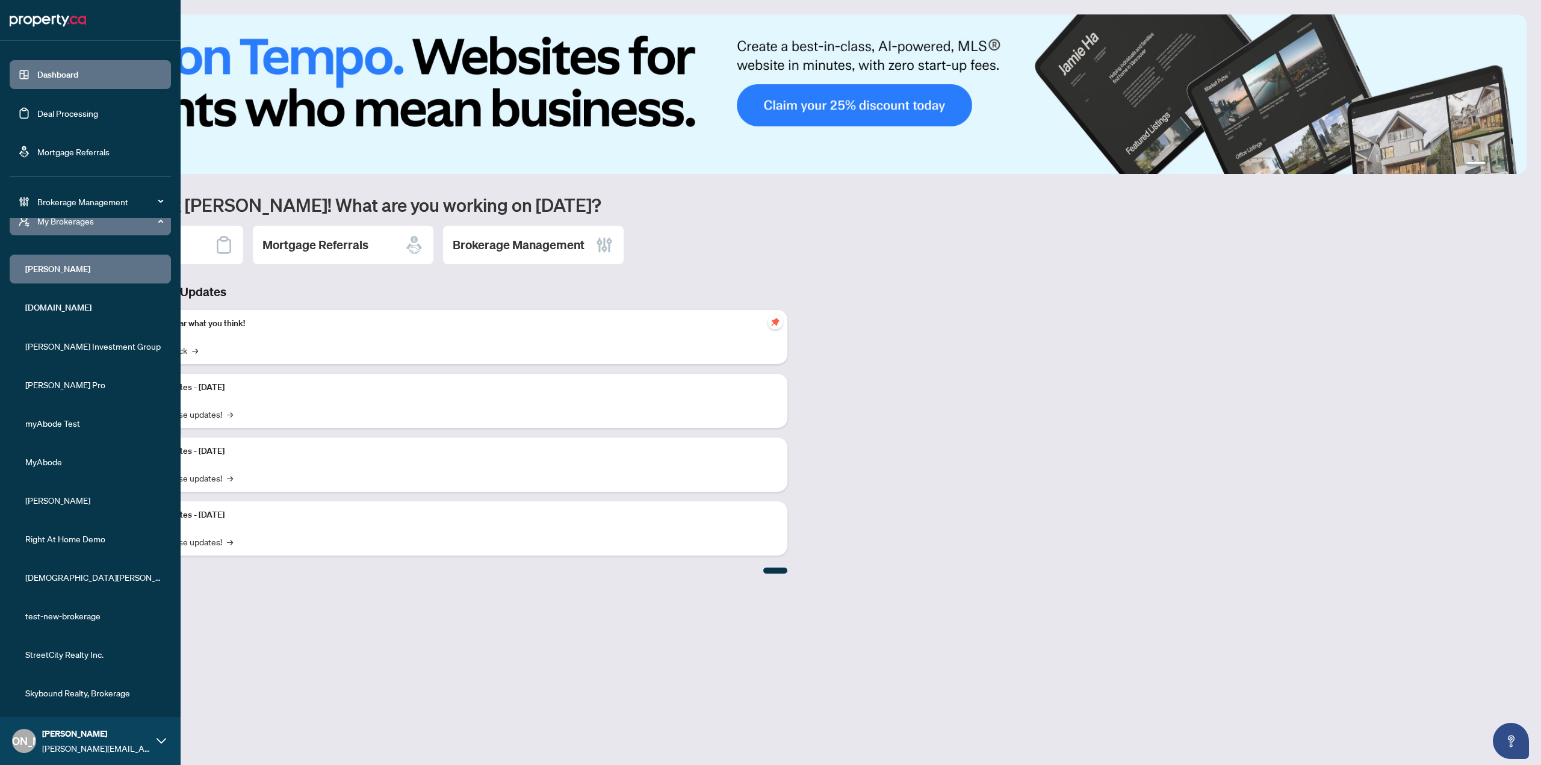  I want to click on img: logo, so click(48, 20).